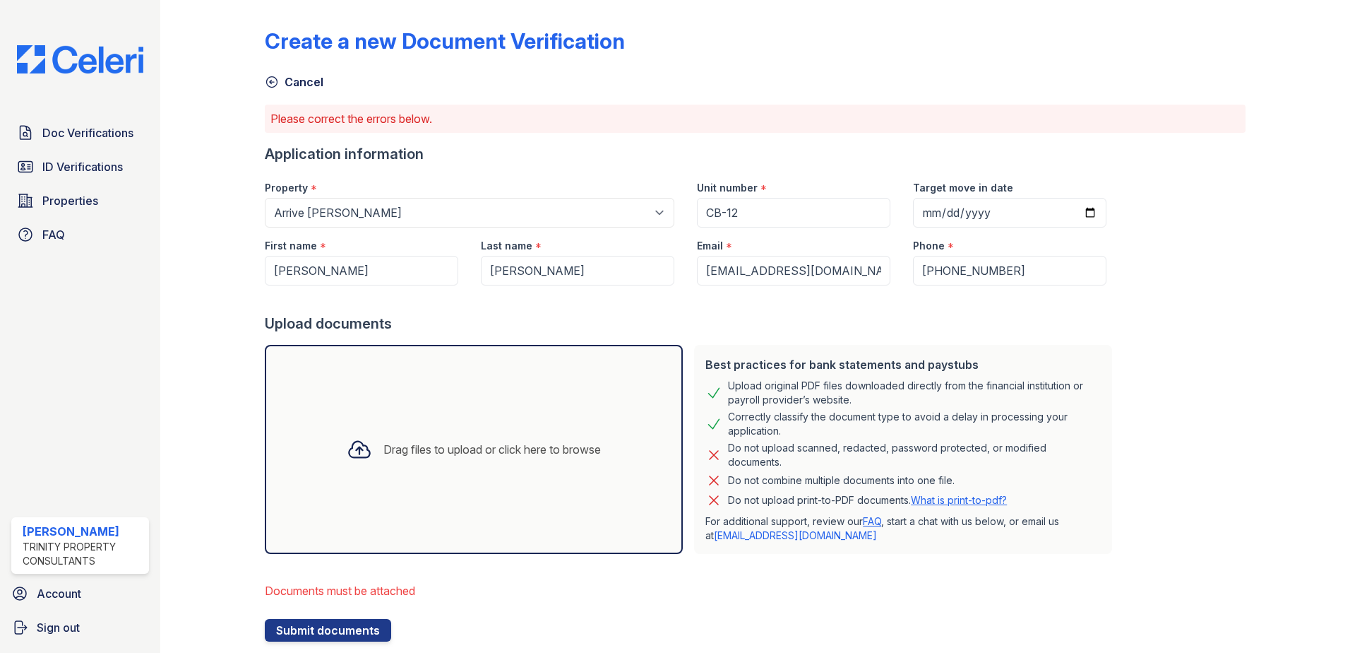 The width and height of the screenshot is (1350, 653). What do you see at coordinates (755, 119) in the screenshot?
I see `p: Please correct the errors below.` at bounding box center [755, 119].